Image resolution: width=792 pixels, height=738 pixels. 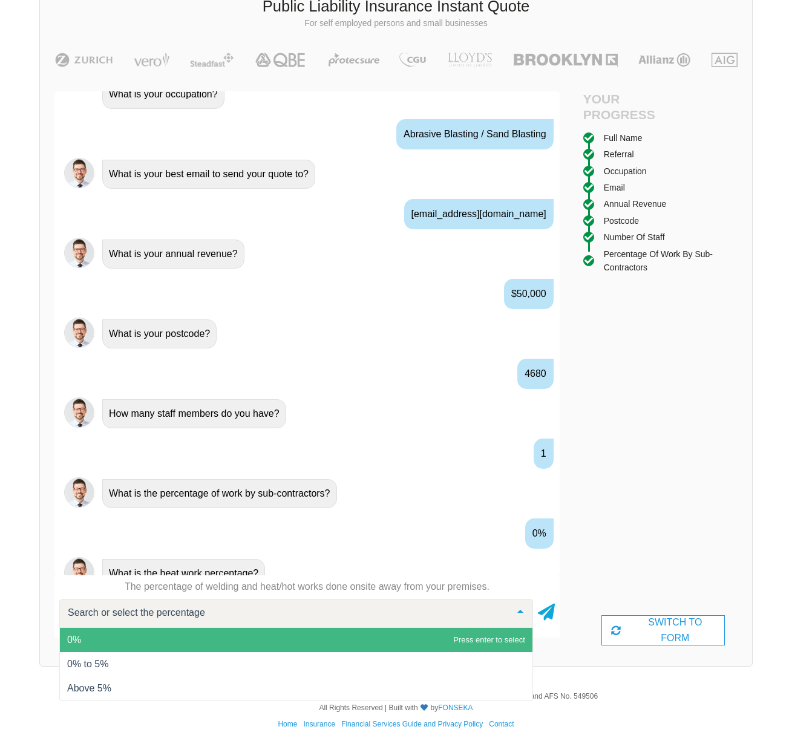 What do you see at coordinates (319, 724) in the screenshot?
I see `a: Insurance` at bounding box center [319, 724].